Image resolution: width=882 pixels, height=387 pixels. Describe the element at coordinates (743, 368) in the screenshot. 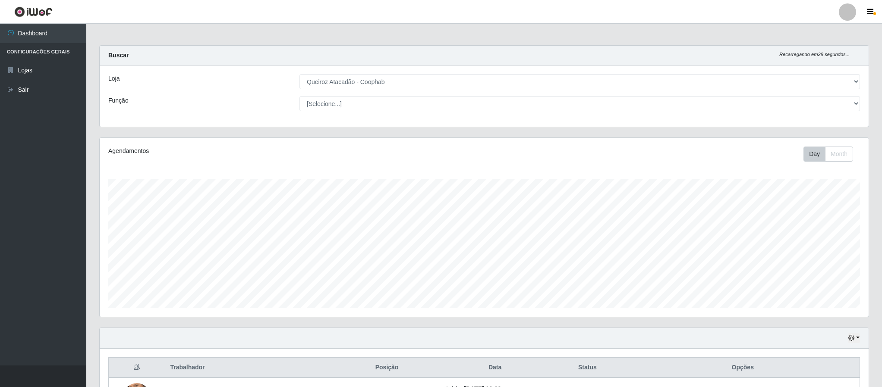

I see `th: Opções` at that location.